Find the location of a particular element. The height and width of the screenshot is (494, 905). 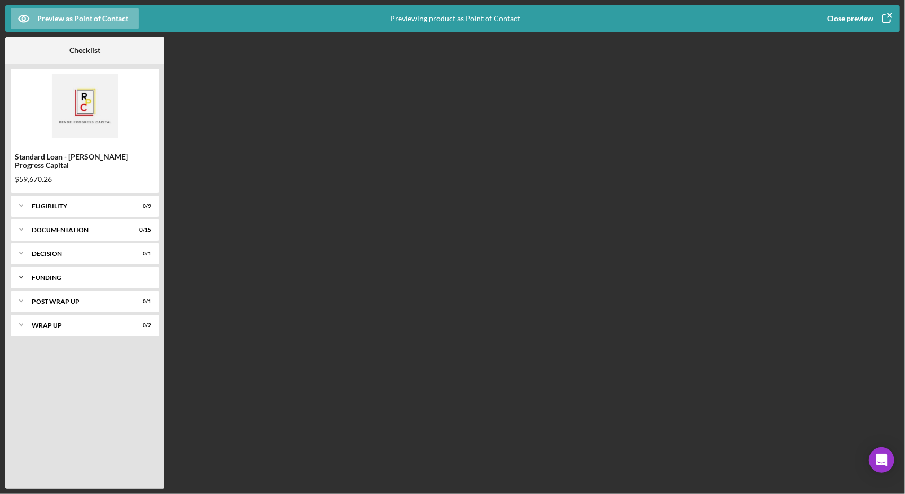

div: Documentation is located at coordinates (78, 230).